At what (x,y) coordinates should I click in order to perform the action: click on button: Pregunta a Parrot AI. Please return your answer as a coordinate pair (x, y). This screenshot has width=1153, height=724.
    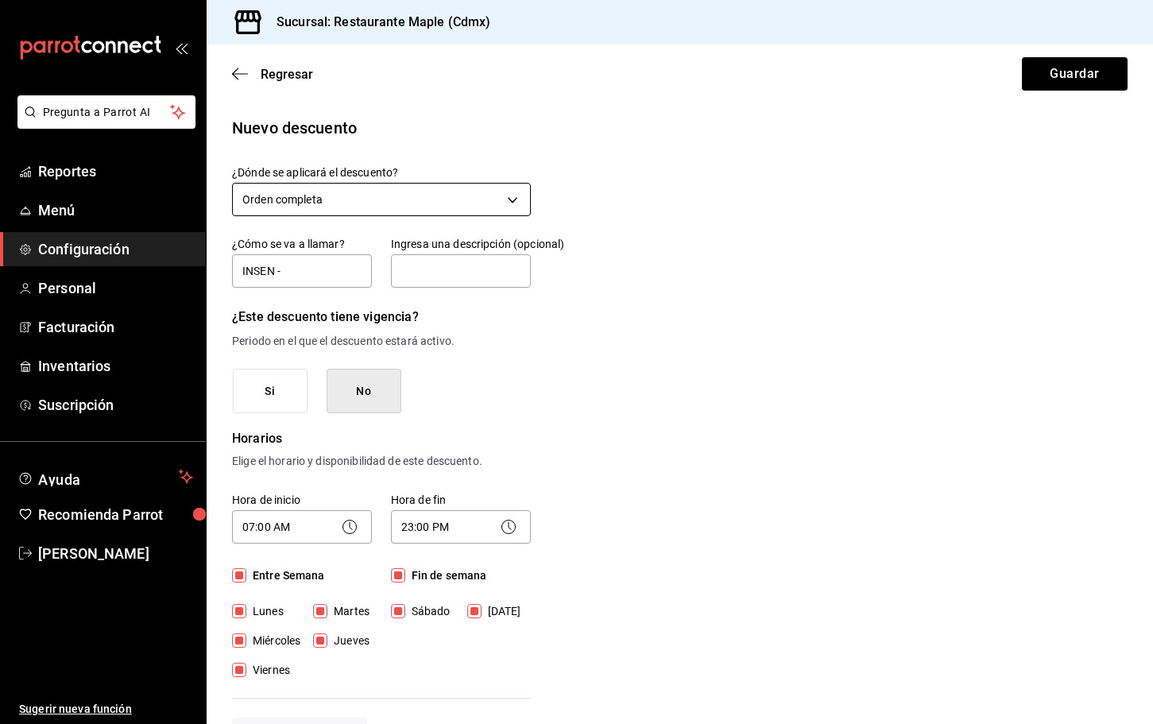
    Looking at the image, I should click on (106, 112).